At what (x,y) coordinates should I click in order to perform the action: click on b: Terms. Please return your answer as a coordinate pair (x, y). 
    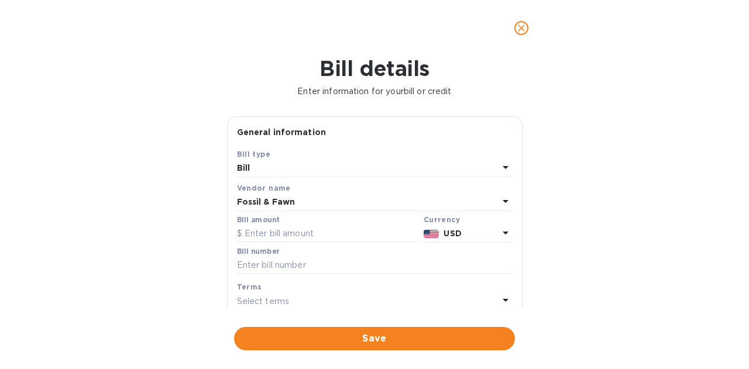
    Looking at the image, I should click on (249, 287).